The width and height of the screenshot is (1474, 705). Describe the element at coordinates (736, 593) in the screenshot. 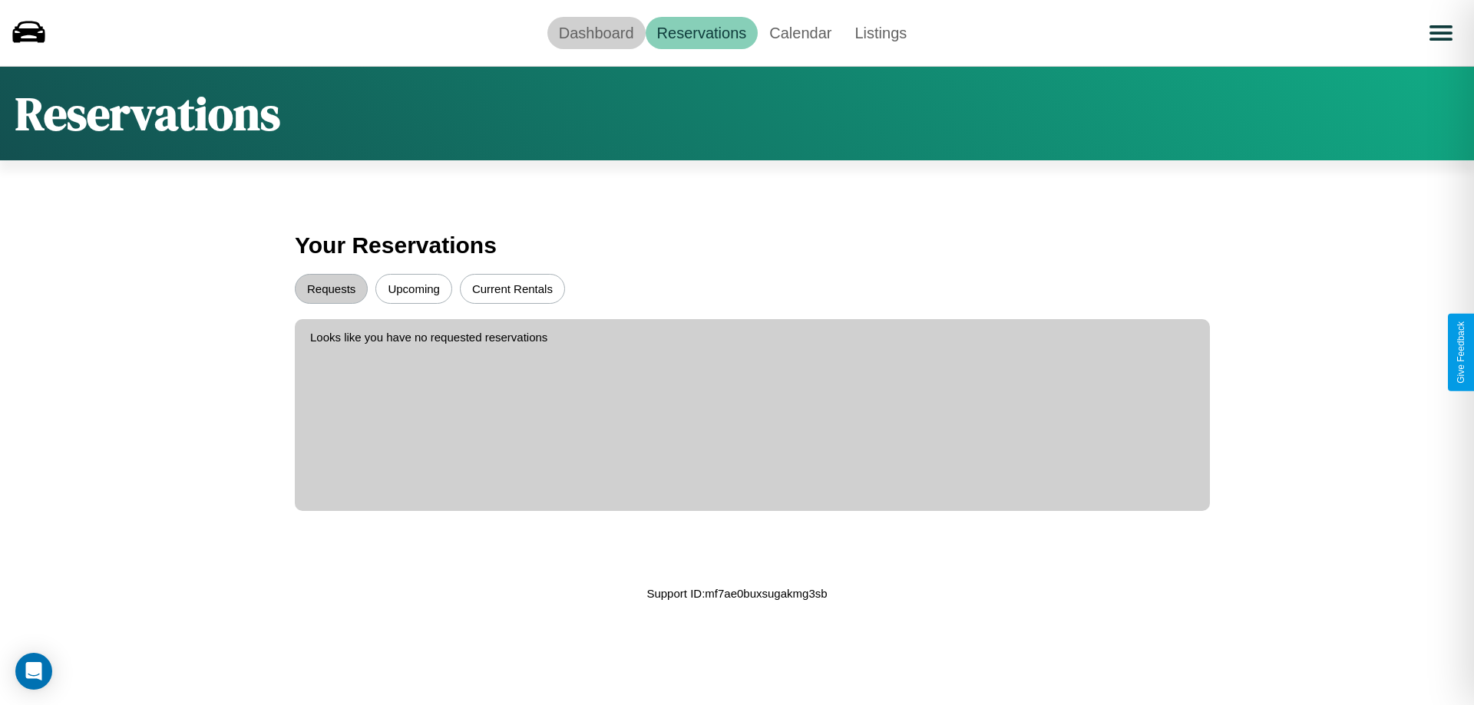

I see `p: Support ID: mf7ae0buxsugakmg3sb` at that location.